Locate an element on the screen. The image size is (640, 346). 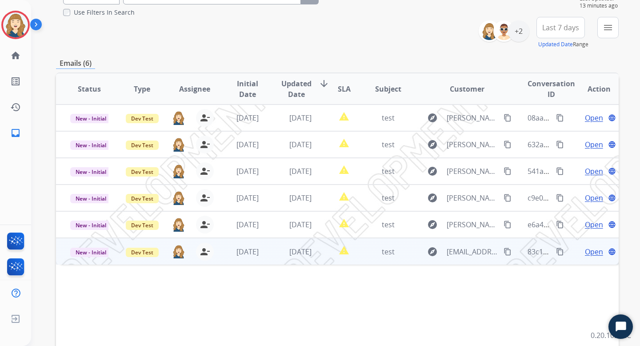
button: Updated Date is located at coordinates (556, 44).